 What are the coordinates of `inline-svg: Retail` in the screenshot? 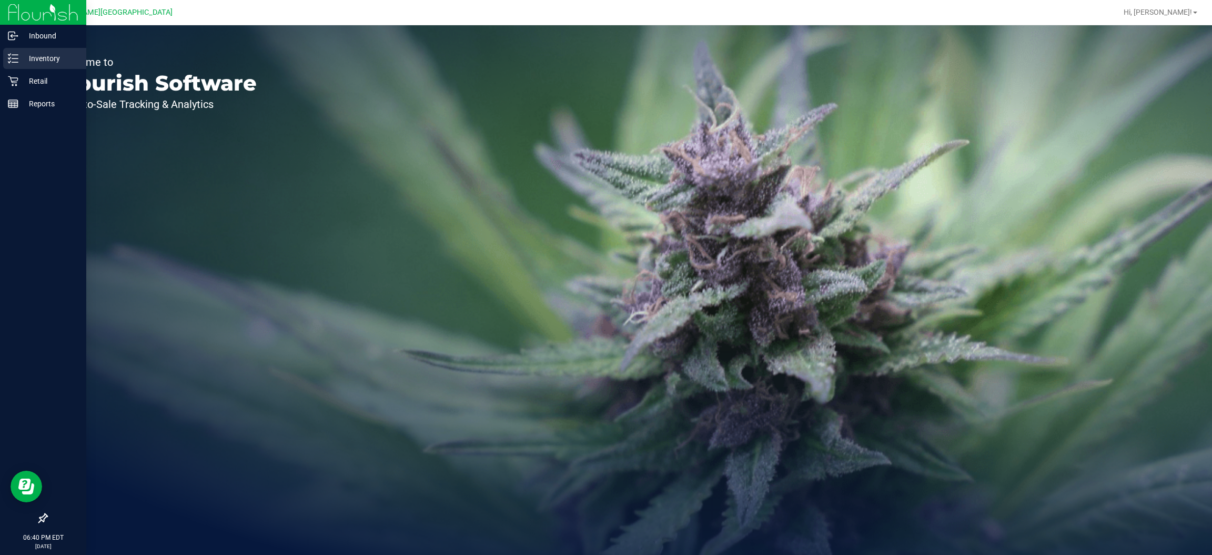 It's located at (13, 81).